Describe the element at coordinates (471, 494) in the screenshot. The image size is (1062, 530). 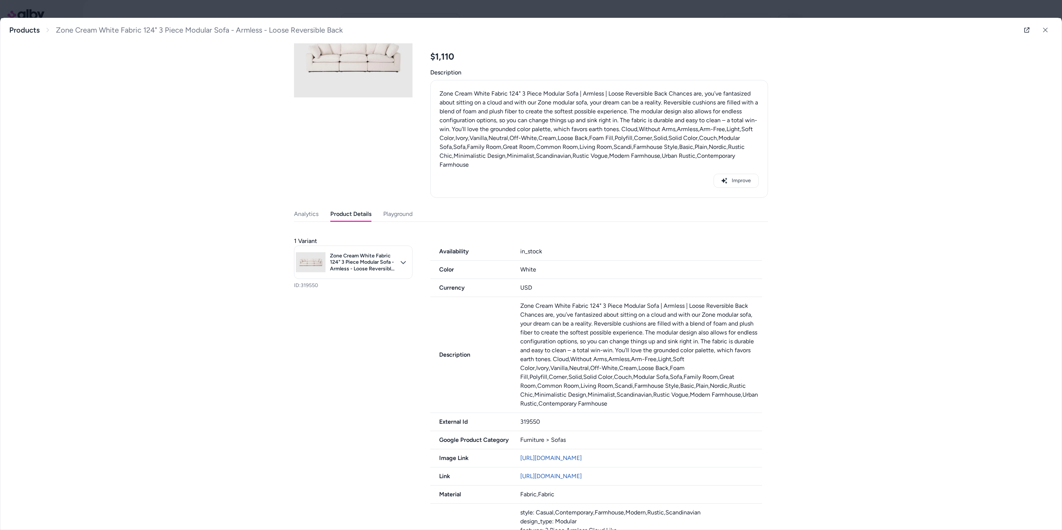
I see `span: Material` at that location.